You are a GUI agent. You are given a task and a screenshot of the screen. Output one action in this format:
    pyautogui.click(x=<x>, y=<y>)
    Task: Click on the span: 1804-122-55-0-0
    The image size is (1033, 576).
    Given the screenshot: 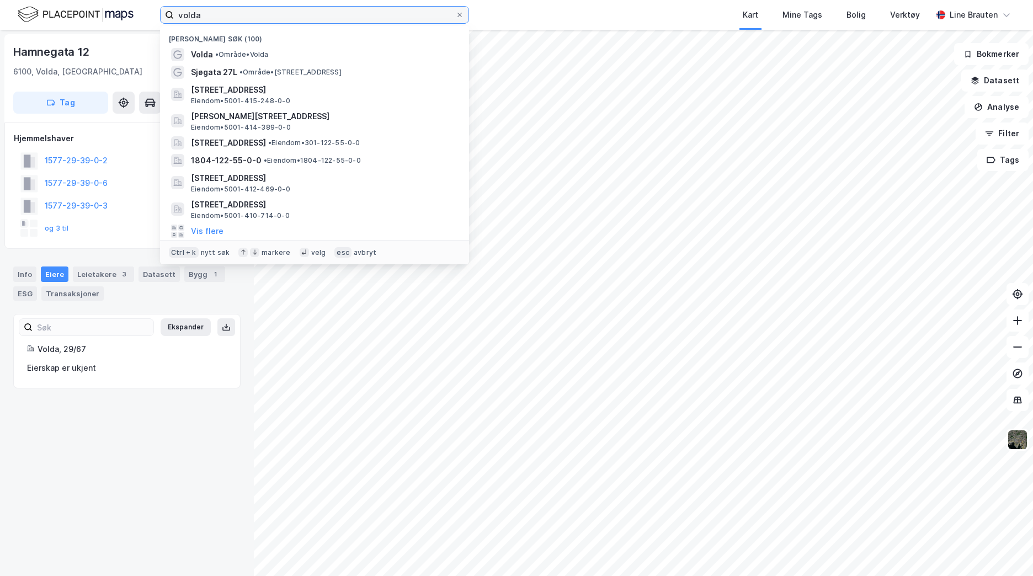 What is the action you would take?
    pyautogui.click(x=226, y=161)
    